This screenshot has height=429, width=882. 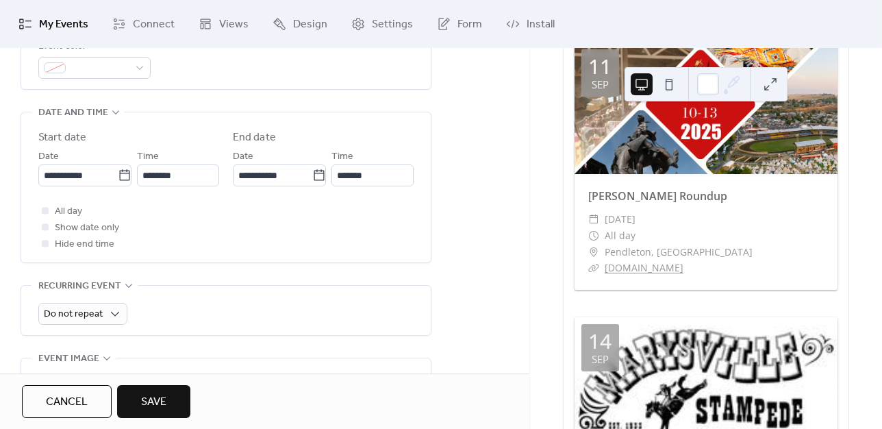 I want to click on a: Connect, so click(x=143, y=24).